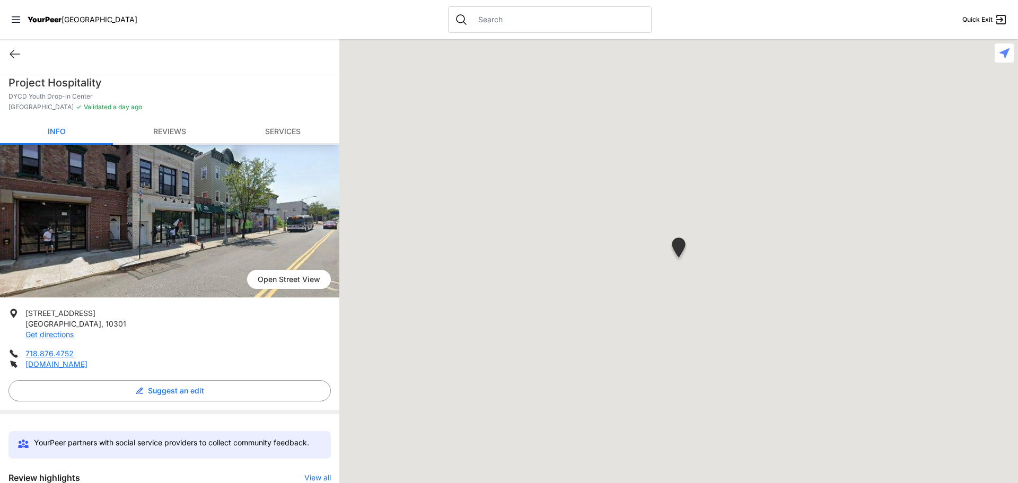  What do you see at coordinates (49, 334) in the screenshot?
I see `a: Get directions` at bounding box center [49, 334].